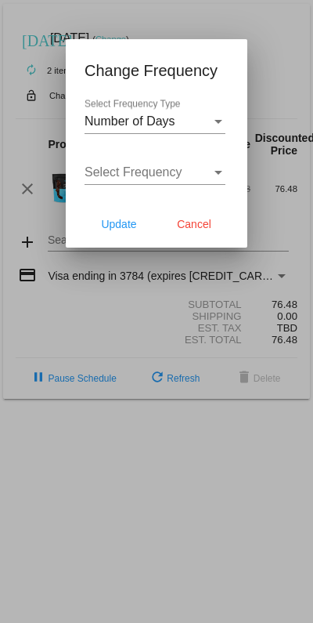  Describe the element at coordinates (157, 70) in the screenshot. I see `h1: Change Frequency` at that location.